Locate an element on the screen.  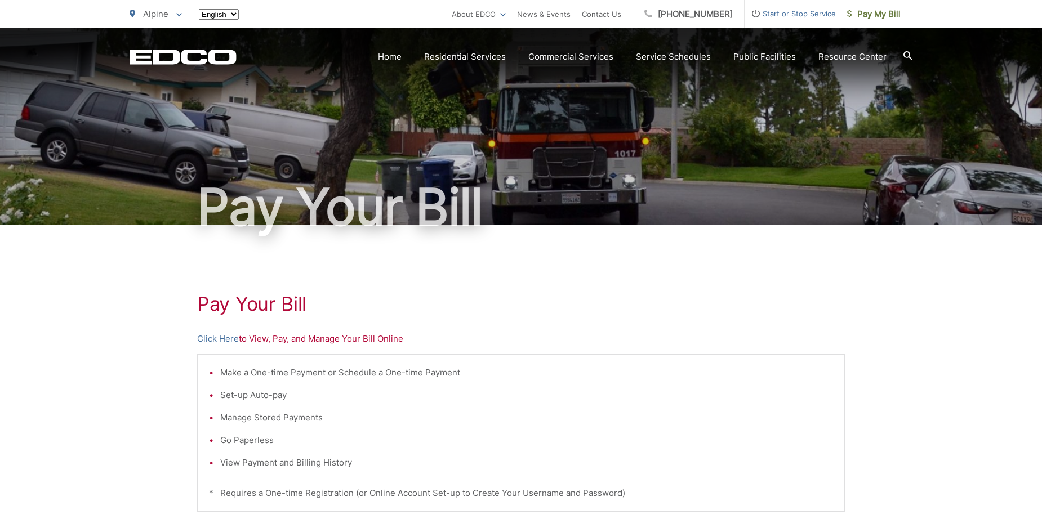
a: News & Events is located at coordinates (543, 14).